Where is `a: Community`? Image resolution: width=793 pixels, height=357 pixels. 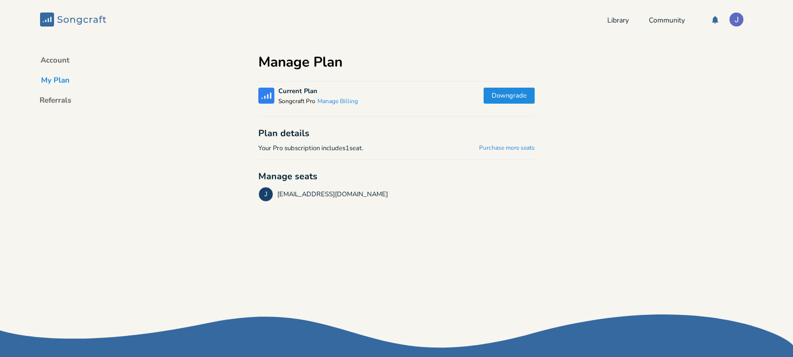 a: Community is located at coordinates (667, 21).